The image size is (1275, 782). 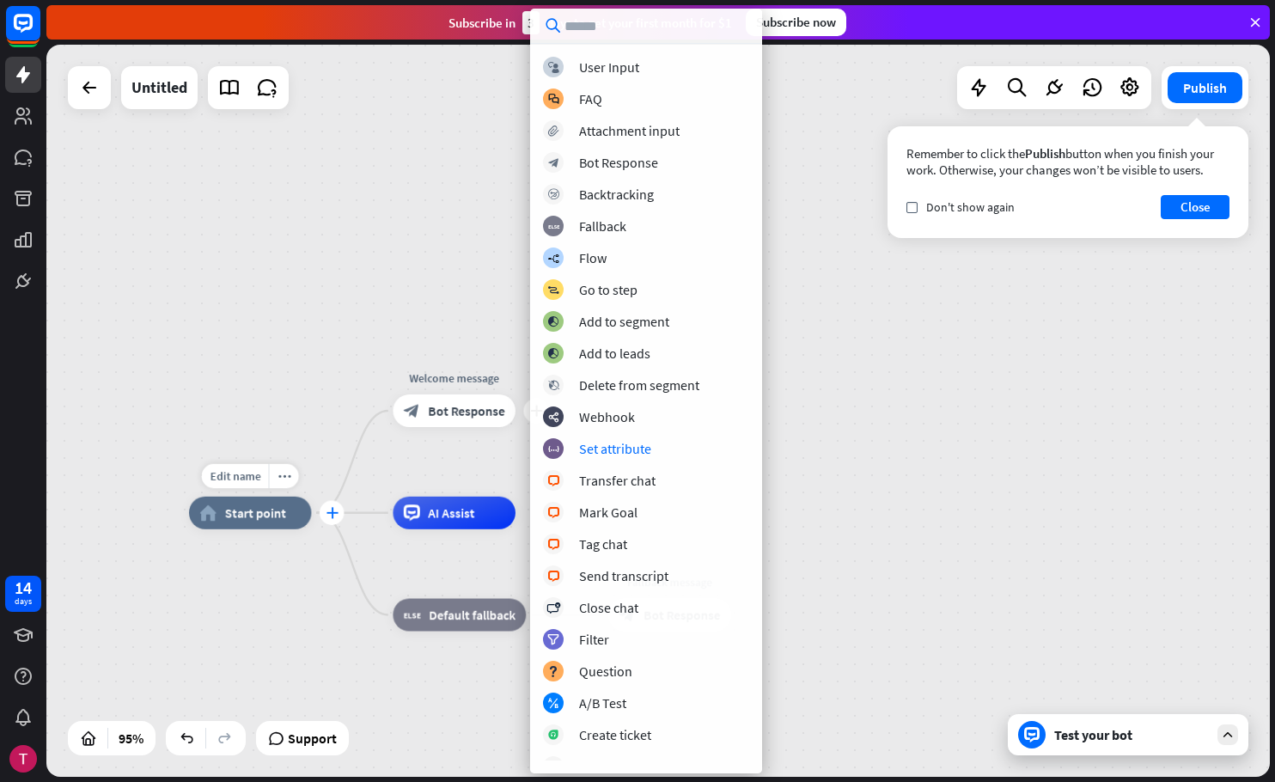 I want to click on div: Add to segment, so click(x=624, y=321).